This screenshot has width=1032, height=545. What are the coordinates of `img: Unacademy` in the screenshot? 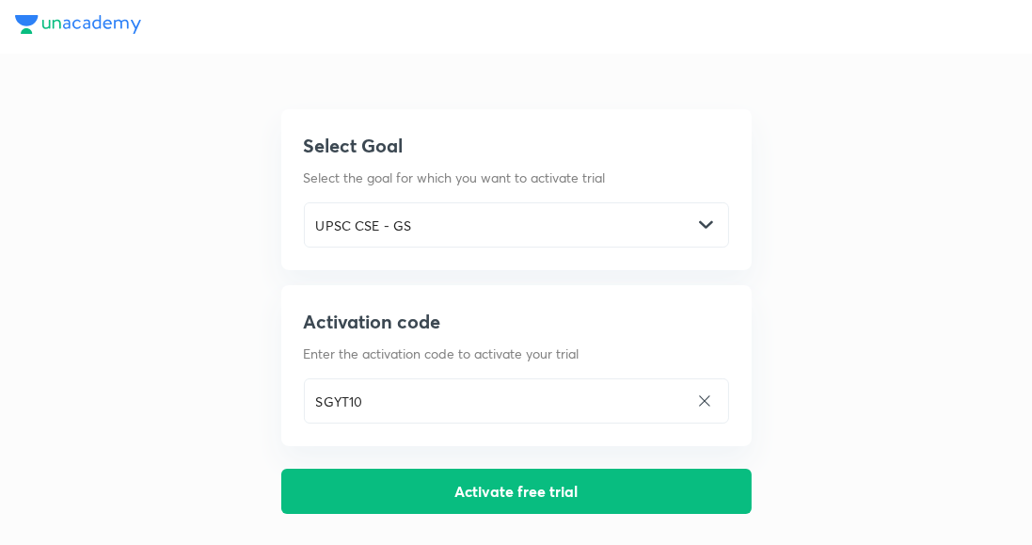 It's located at (78, 24).